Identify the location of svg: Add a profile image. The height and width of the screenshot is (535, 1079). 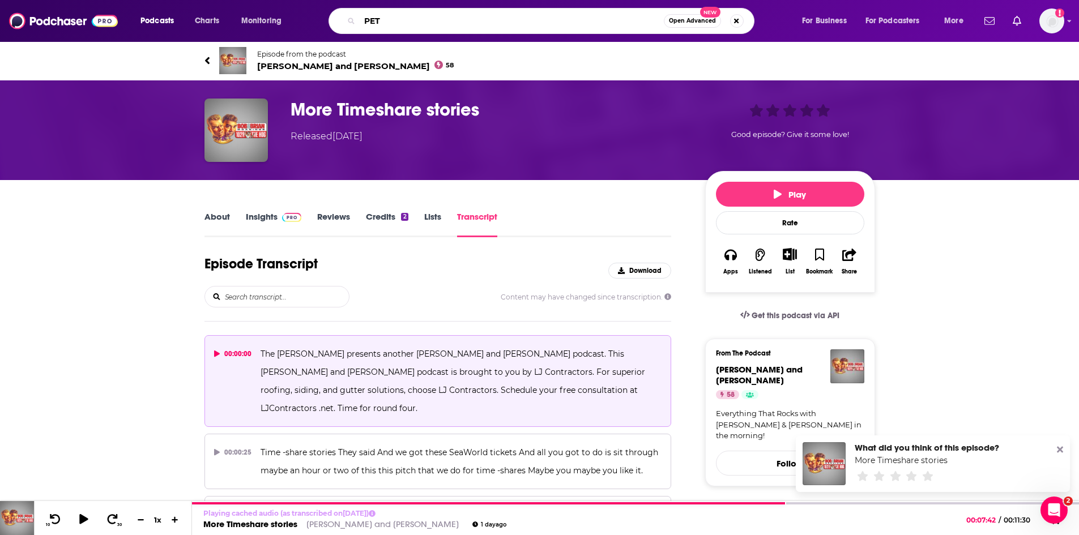
(1060, 13).